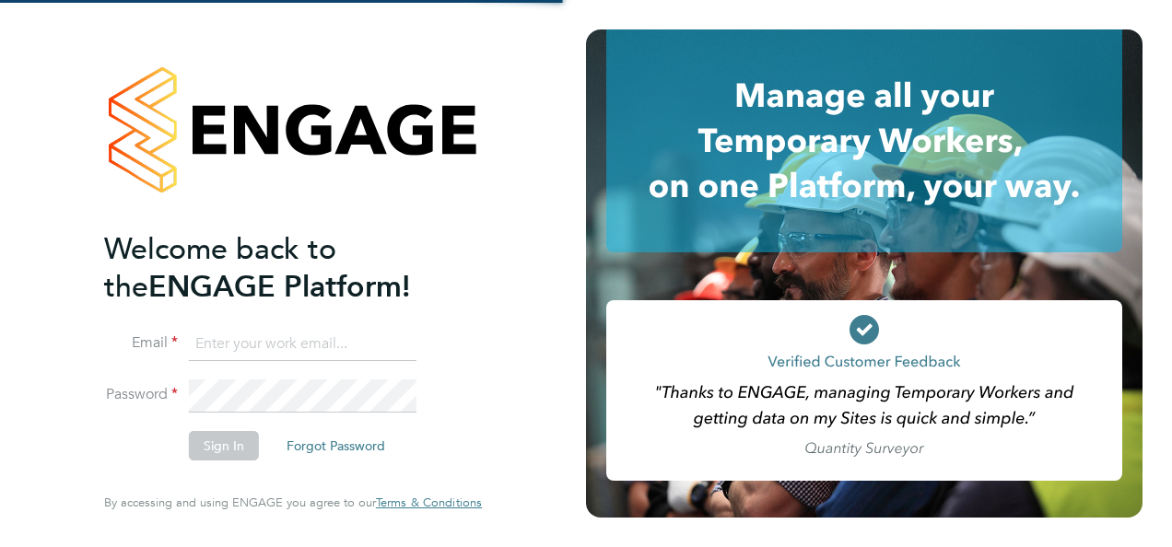  What do you see at coordinates (220, 268) in the screenshot?
I see `span: Welcome back to the` at bounding box center [220, 268].